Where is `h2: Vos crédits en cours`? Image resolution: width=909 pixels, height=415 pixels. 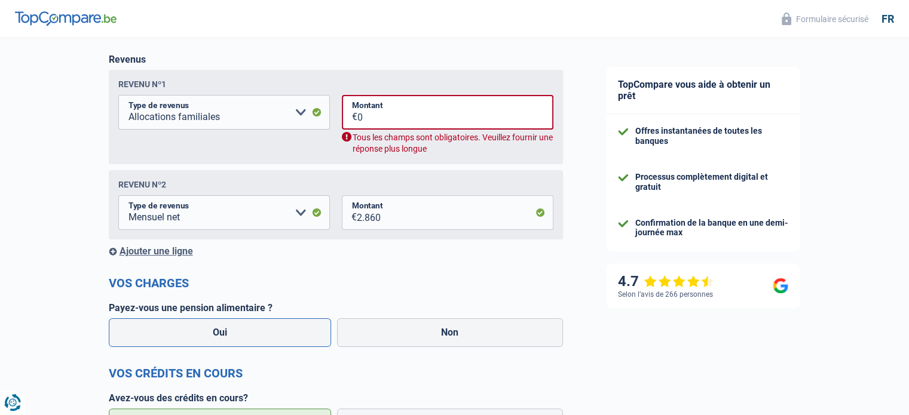
h2: Vos crédits en cours is located at coordinates (336, 373).